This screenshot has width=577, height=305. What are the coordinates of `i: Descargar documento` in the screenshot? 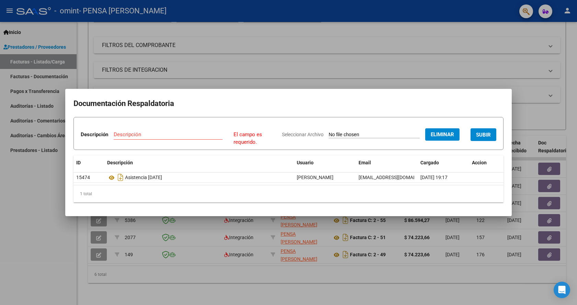 It's located at (121, 178).